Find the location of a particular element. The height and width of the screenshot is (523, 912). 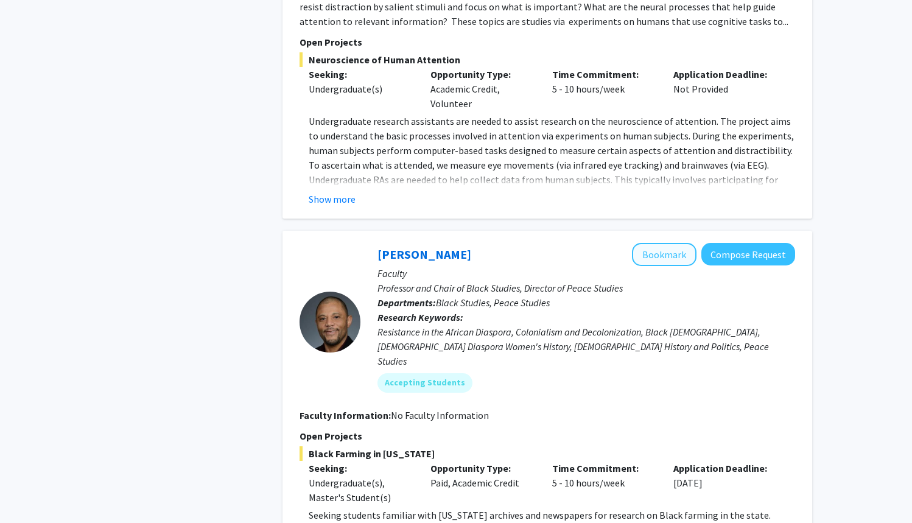

button: Add Daive Dunkley to Bookmarks is located at coordinates (664, 255).